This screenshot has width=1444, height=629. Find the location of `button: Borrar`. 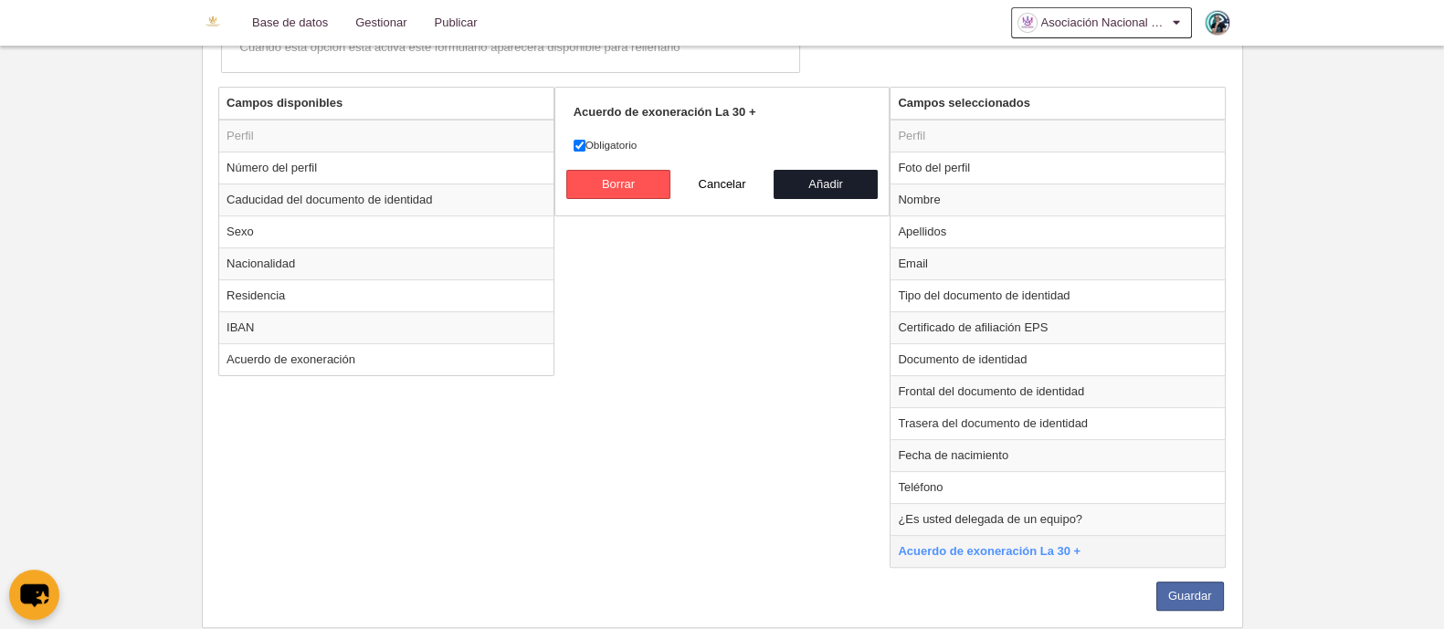

button: Borrar is located at coordinates (618, 184).